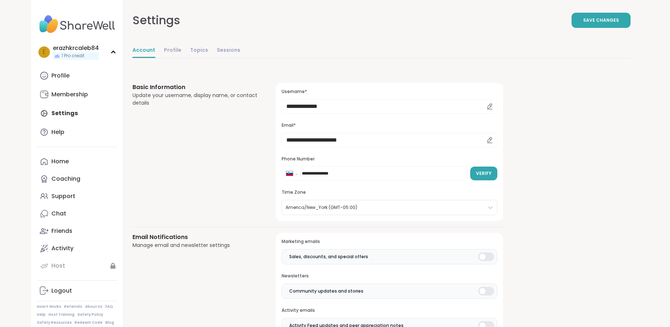 This screenshot has width=670, height=327. Describe the element at coordinates (77, 161) in the screenshot. I see `a: Home` at that location.